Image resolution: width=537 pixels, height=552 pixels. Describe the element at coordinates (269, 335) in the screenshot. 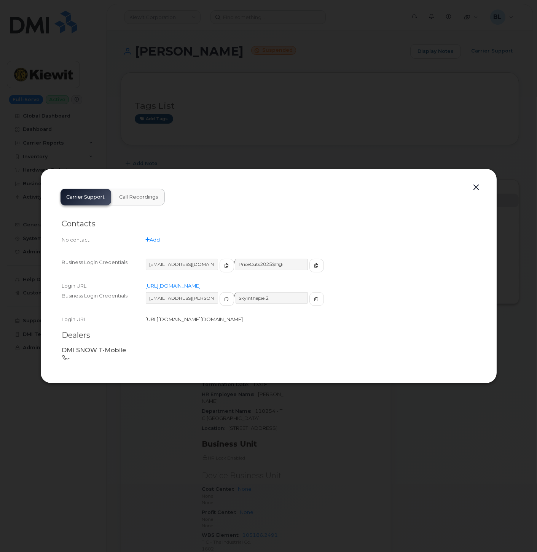

I see `h2: Dealers` at that location.